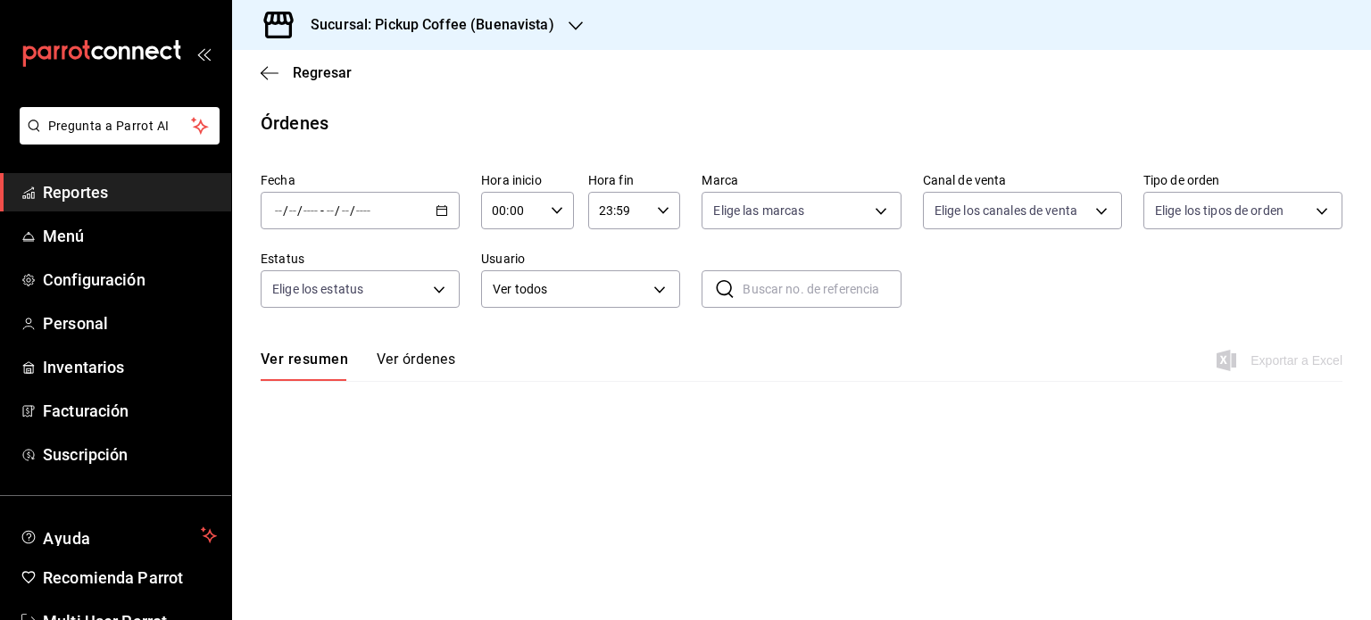  Describe the element at coordinates (129, 577) in the screenshot. I see `span: Recomienda Parrot` at that location.